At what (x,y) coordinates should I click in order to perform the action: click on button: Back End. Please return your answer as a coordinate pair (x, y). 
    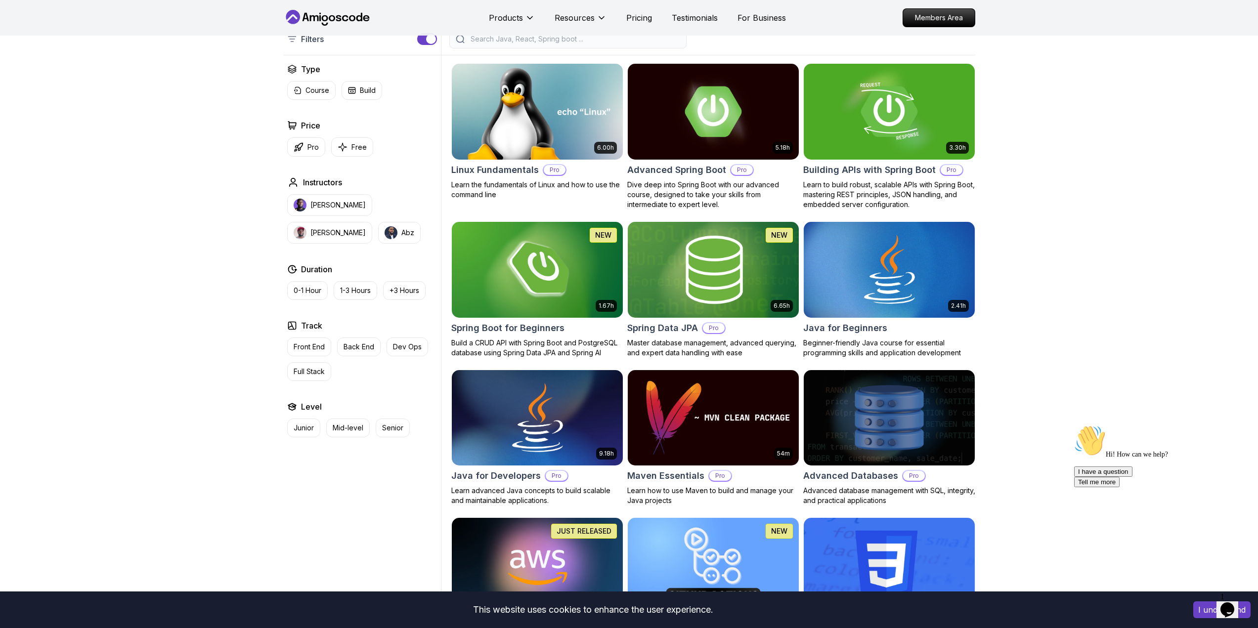
    Looking at the image, I should click on (359, 347).